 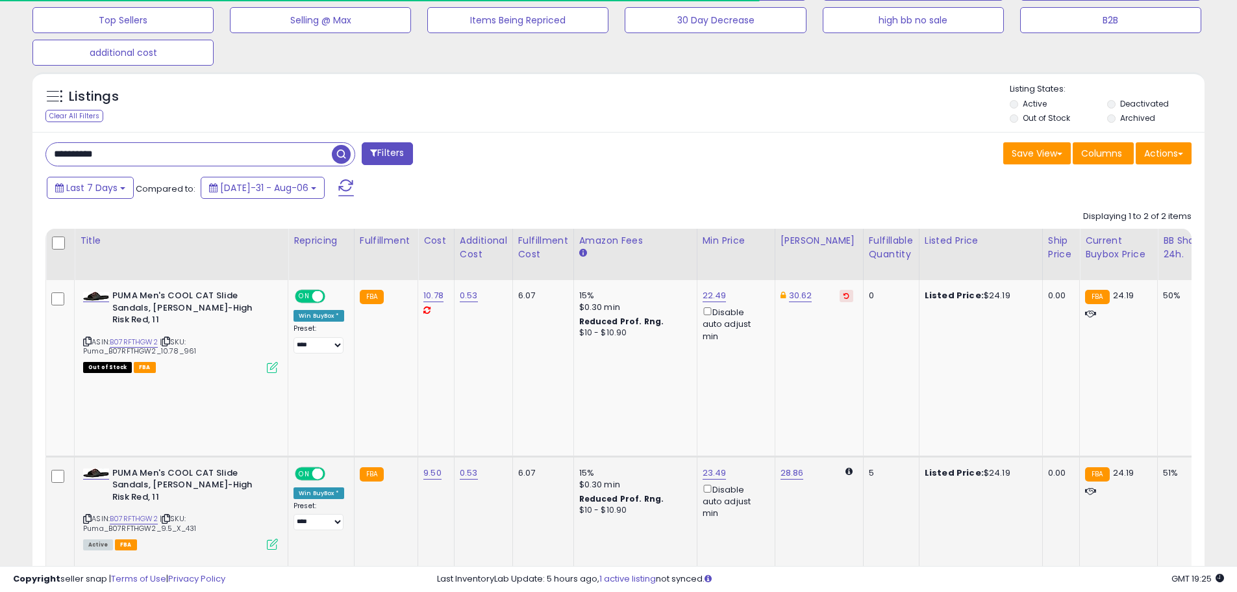 I want to click on div: Clear All Filters, so click(x=74, y=116).